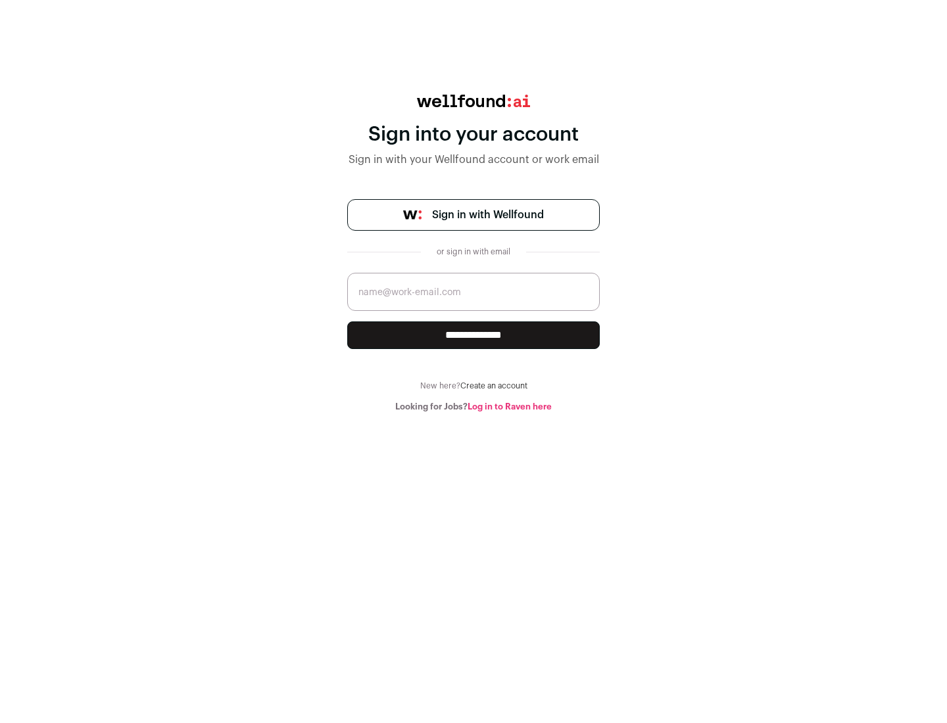 Image resolution: width=947 pixels, height=723 pixels. What do you see at coordinates (510, 406) in the screenshot?
I see `a: Log in to Raven here` at bounding box center [510, 406].